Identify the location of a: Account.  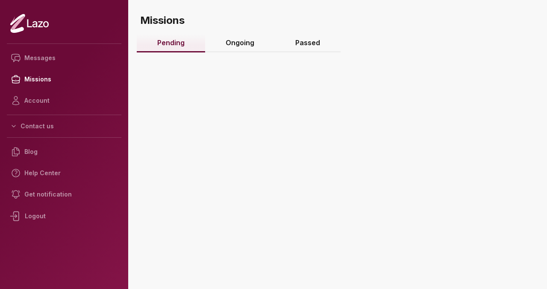
(64, 101).